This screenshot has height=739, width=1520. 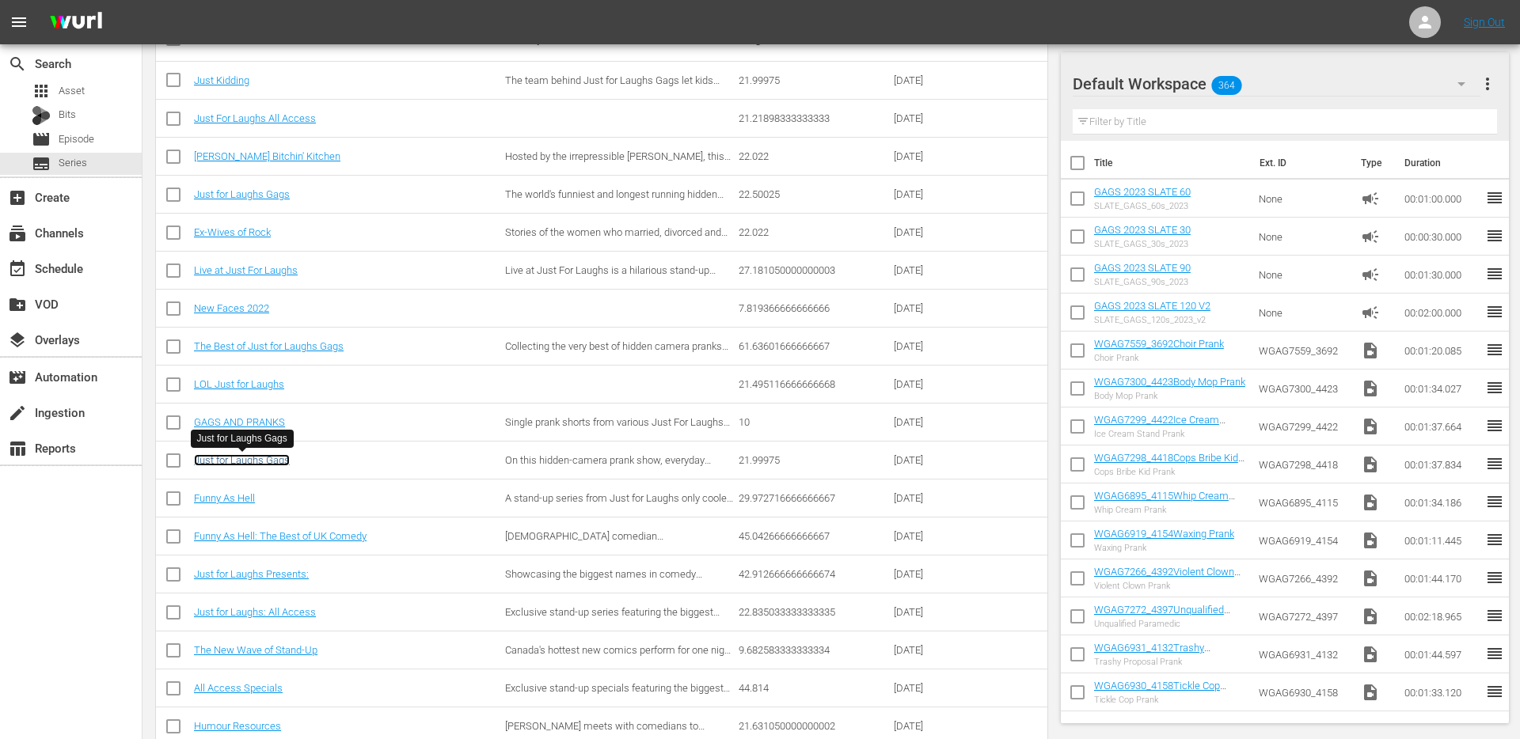 What do you see at coordinates (1142, 268) in the screenshot?
I see `a: GAGS 2023 SLATE 90` at bounding box center [1142, 268].